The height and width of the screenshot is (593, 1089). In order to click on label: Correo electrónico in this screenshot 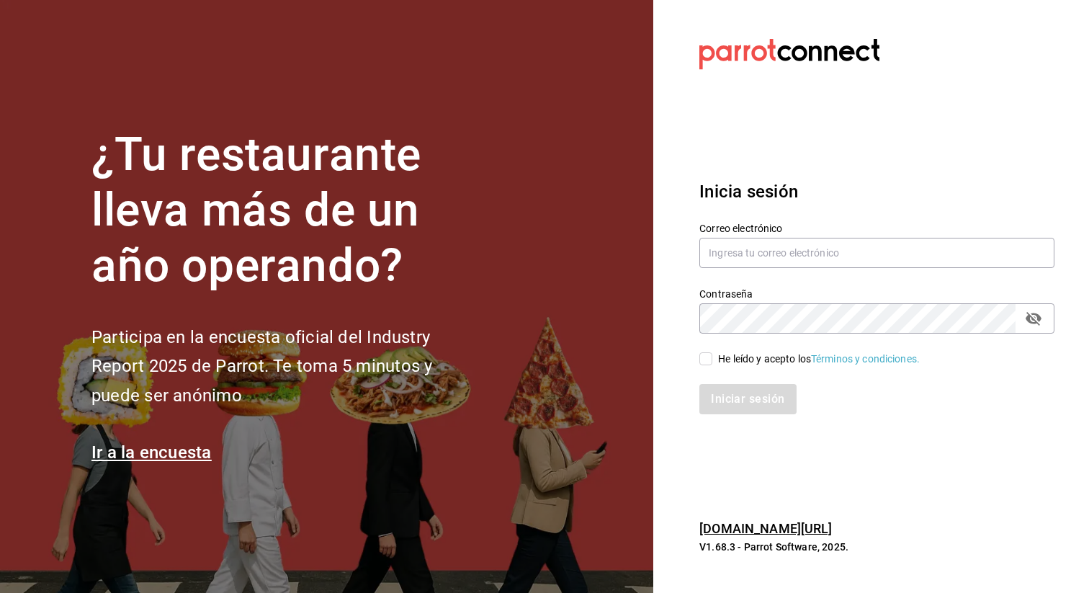, I will do `click(877, 228)`.